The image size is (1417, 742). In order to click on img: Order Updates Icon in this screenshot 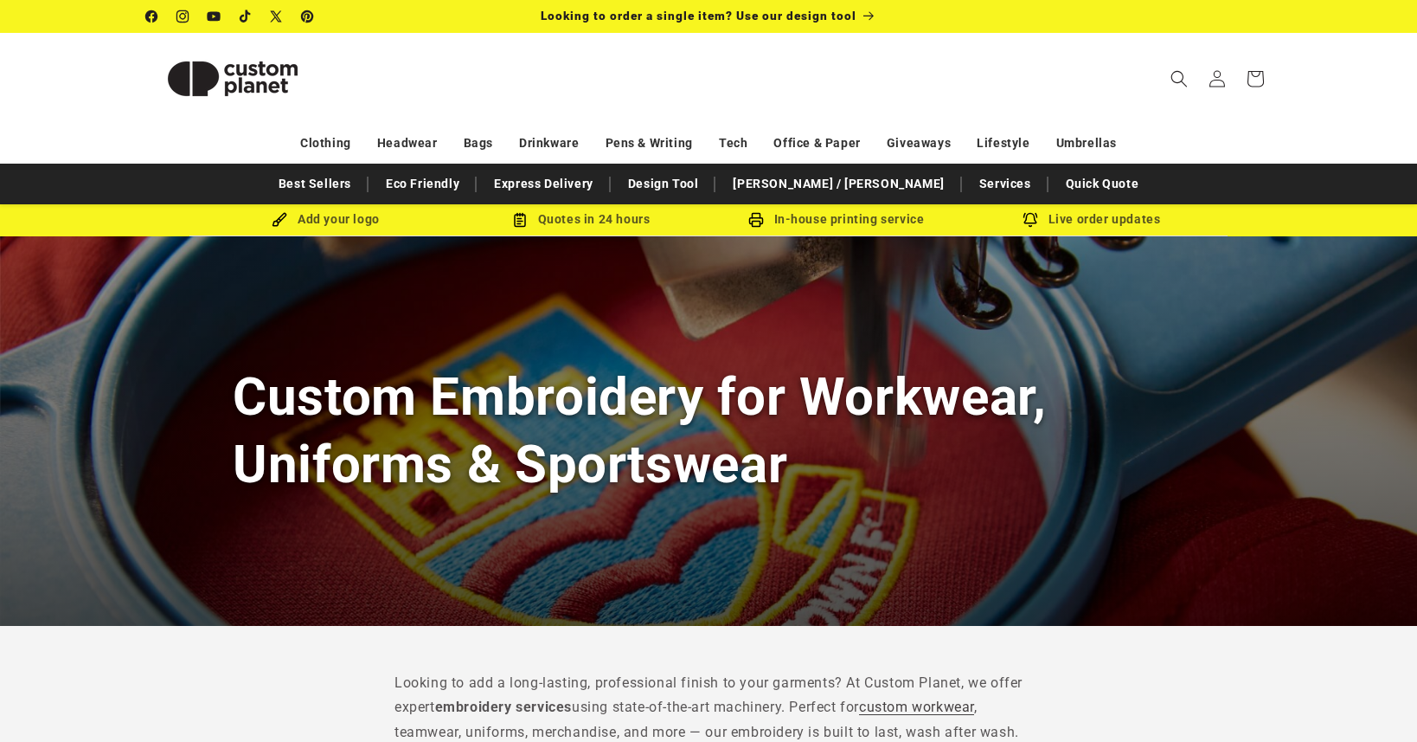, I will do `click(520, 220)`.